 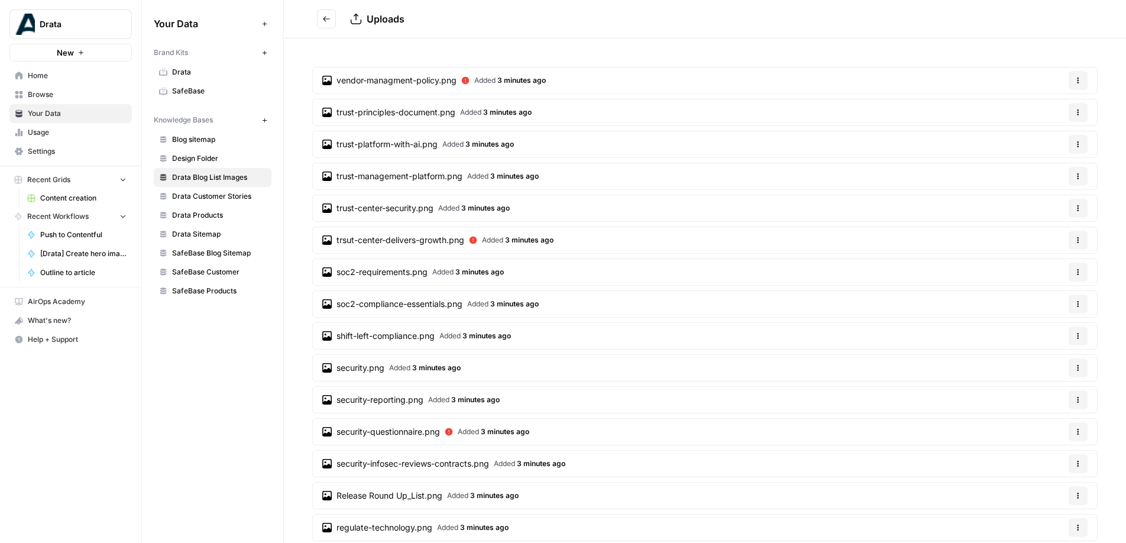 I want to click on a: Blog sitemap, so click(x=212, y=140).